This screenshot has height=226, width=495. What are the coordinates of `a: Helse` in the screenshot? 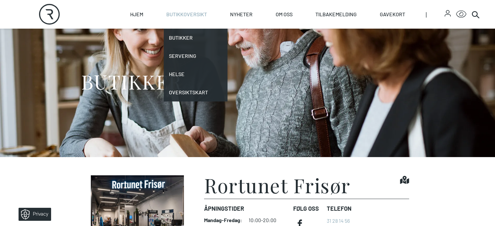 It's located at (196, 74).